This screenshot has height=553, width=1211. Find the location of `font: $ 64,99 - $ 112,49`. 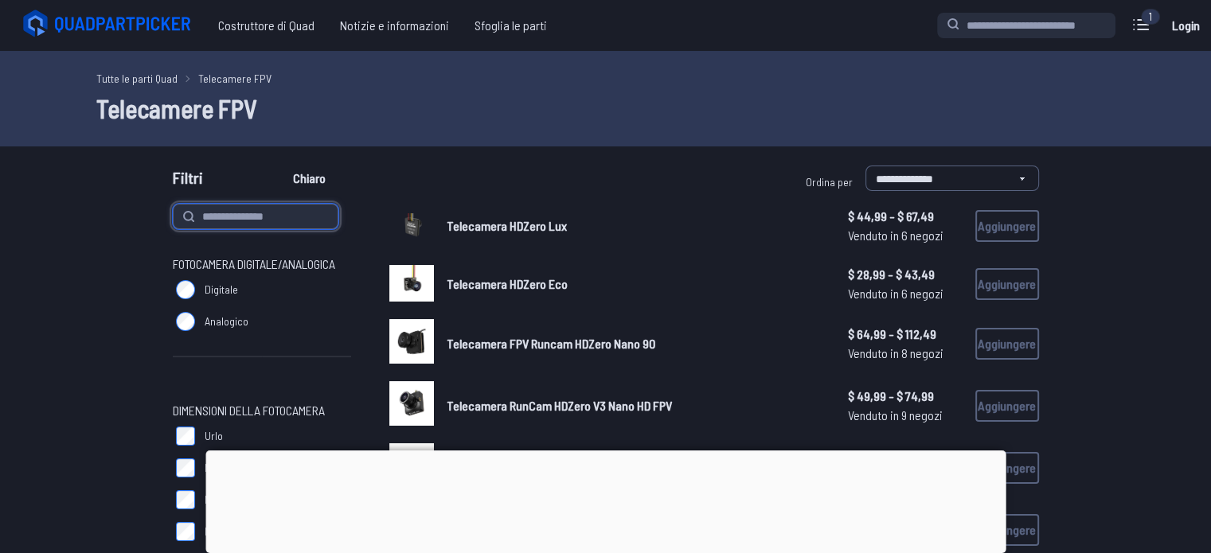

font: $ 64,99 - $ 112,49 is located at coordinates (892, 334).